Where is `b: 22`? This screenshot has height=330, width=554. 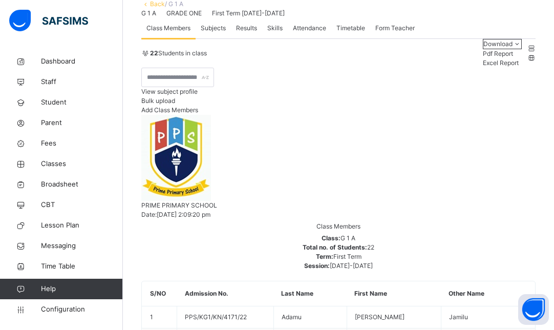
b: 22 is located at coordinates (154, 53).